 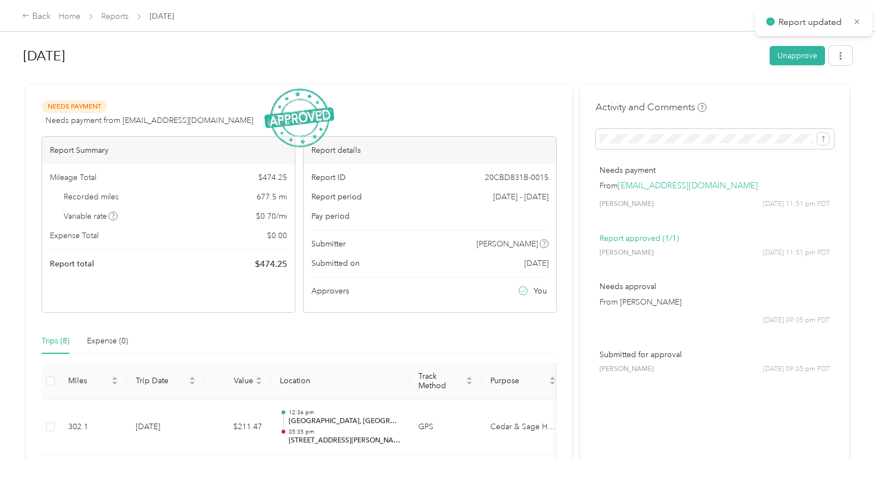 What do you see at coordinates (277, 235) in the screenshot?
I see `span: $ 0.00` at bounding box center [277, 235].